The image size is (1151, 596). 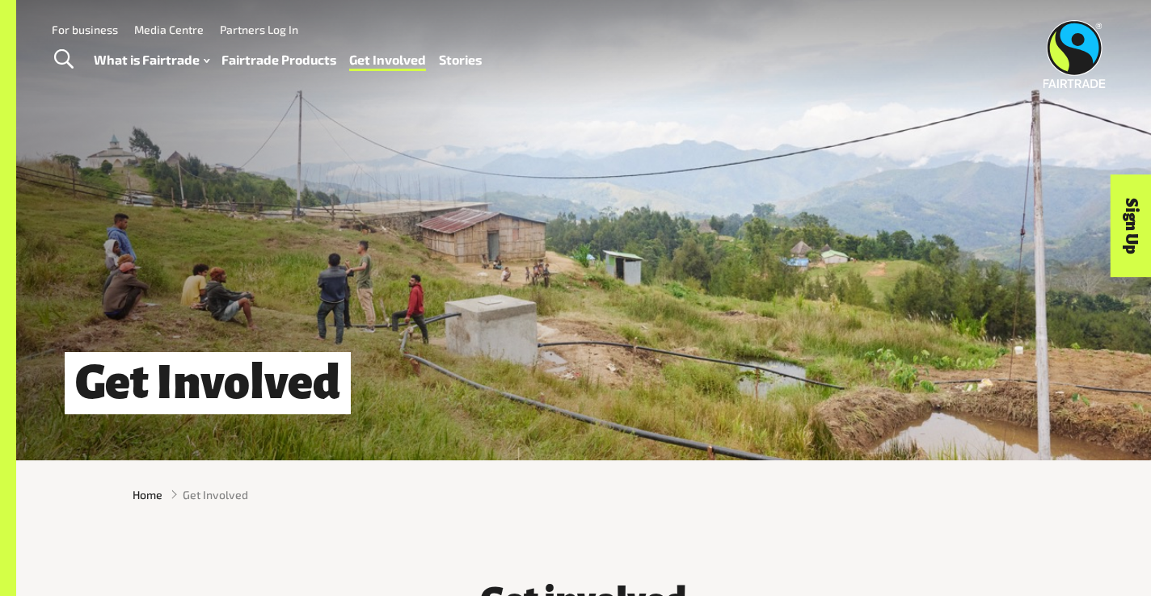 I want to click on a: Fairtrade Products, so click(x=279, y=60).